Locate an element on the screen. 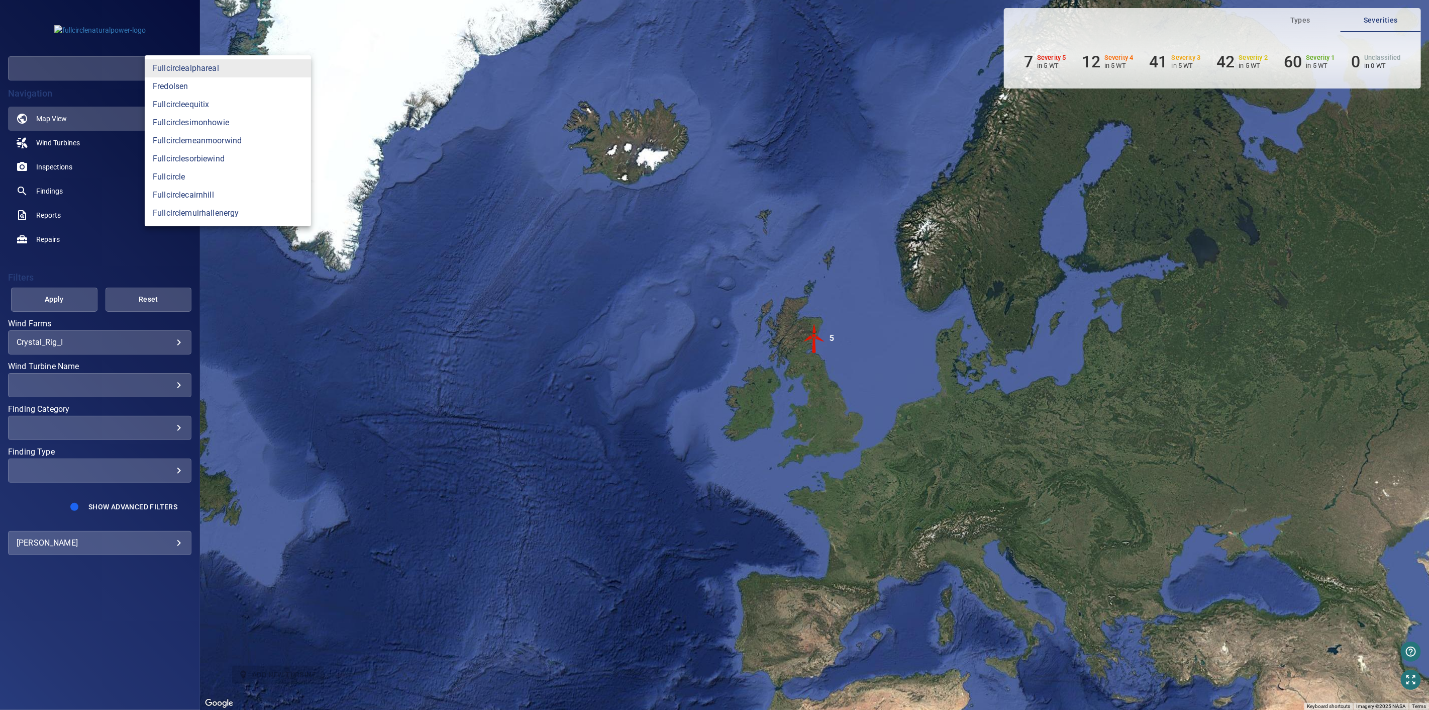  a: fullcirclealphareal is located at coordinates (228, 68).